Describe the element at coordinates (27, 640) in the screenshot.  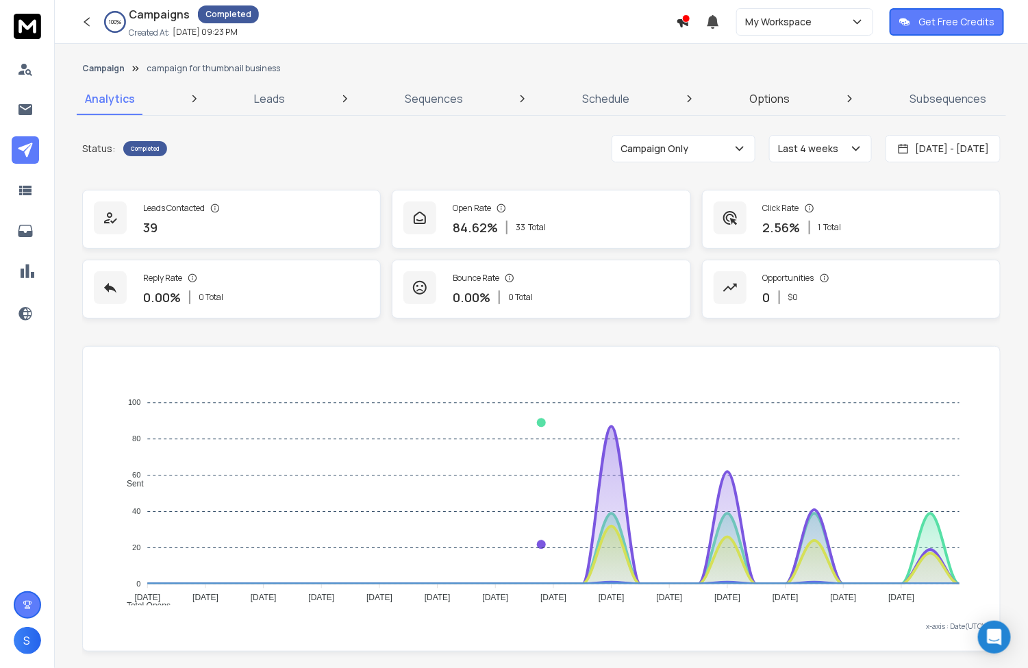
I see `button: S` at that location.